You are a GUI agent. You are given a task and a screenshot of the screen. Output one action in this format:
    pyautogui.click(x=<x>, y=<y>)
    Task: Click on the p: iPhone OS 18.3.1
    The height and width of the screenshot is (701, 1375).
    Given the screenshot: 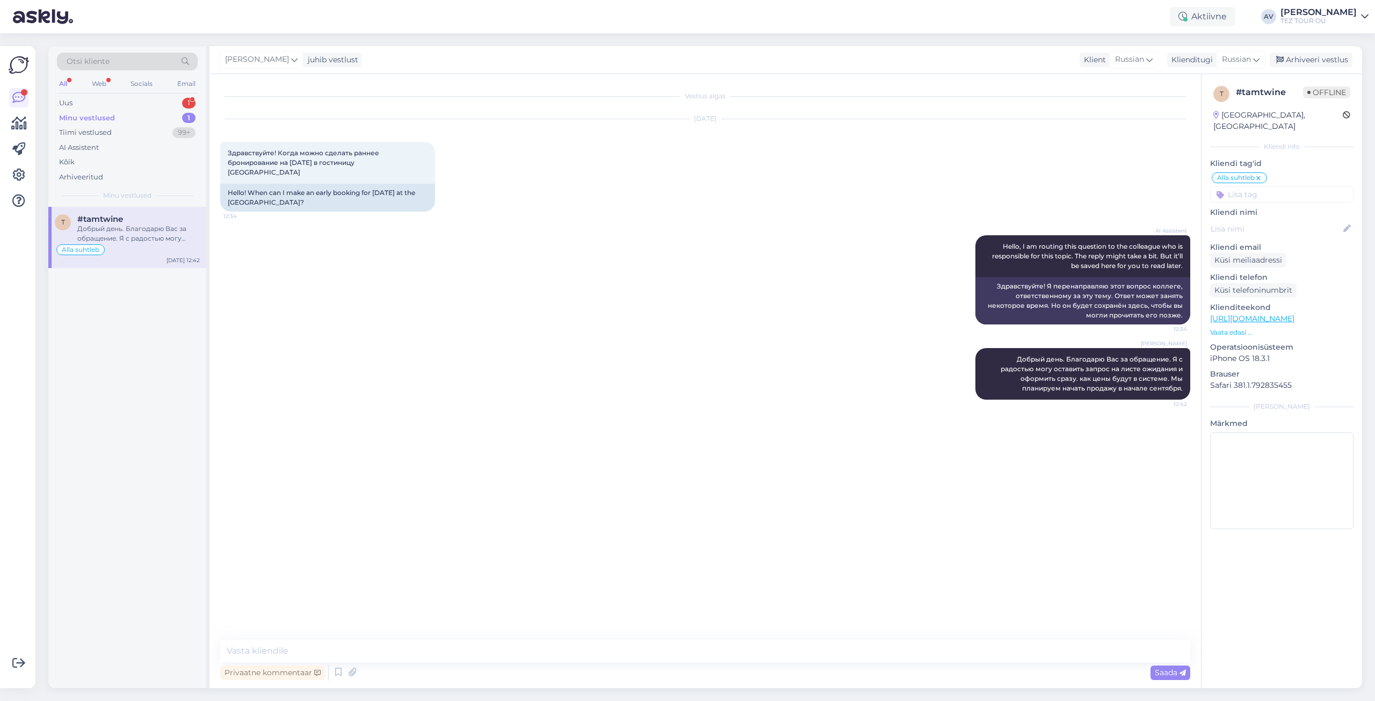 What is the action you would take?
    pyautogui.click(x=1281, y=358)
    